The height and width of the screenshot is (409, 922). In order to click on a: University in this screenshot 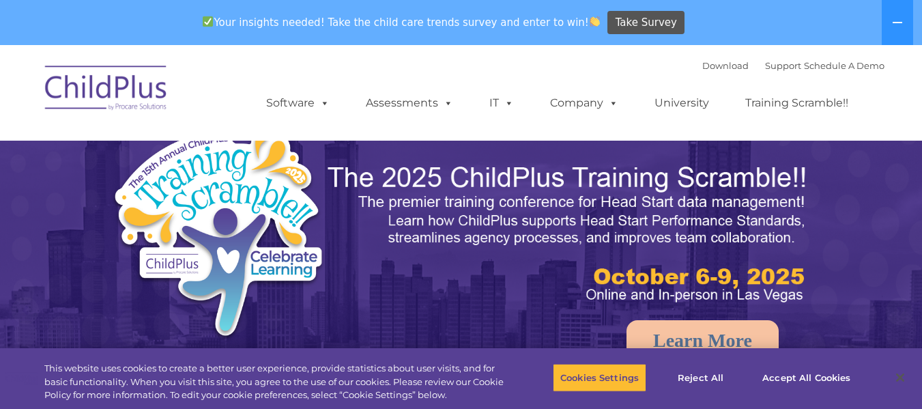, I will do `click(682, 103)`.